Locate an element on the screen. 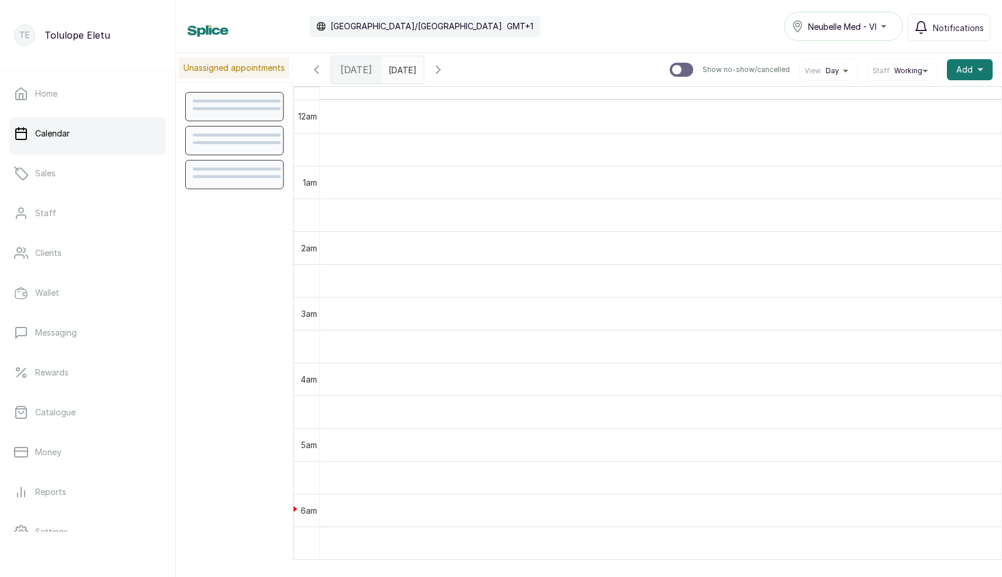 The image size is (1002, 577). a: Sales is located at coordinates (87, 173).